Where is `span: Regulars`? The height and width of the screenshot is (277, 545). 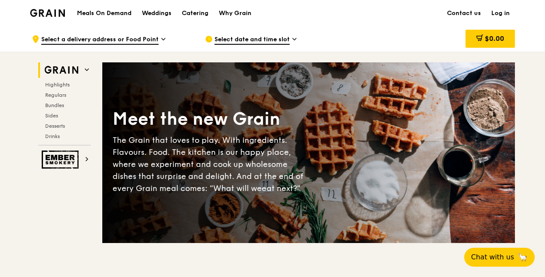
span: Regulars is located at coordinates (55, 95).